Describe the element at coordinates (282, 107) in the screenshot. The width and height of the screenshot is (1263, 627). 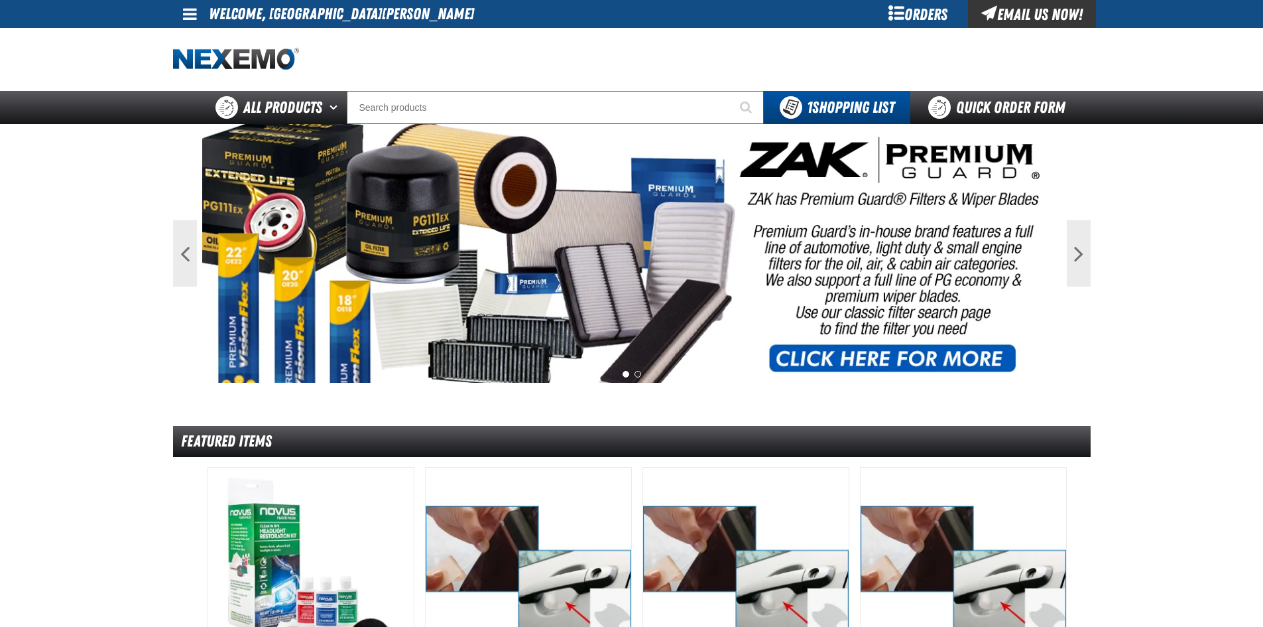
I see `span: All Products` at that location.